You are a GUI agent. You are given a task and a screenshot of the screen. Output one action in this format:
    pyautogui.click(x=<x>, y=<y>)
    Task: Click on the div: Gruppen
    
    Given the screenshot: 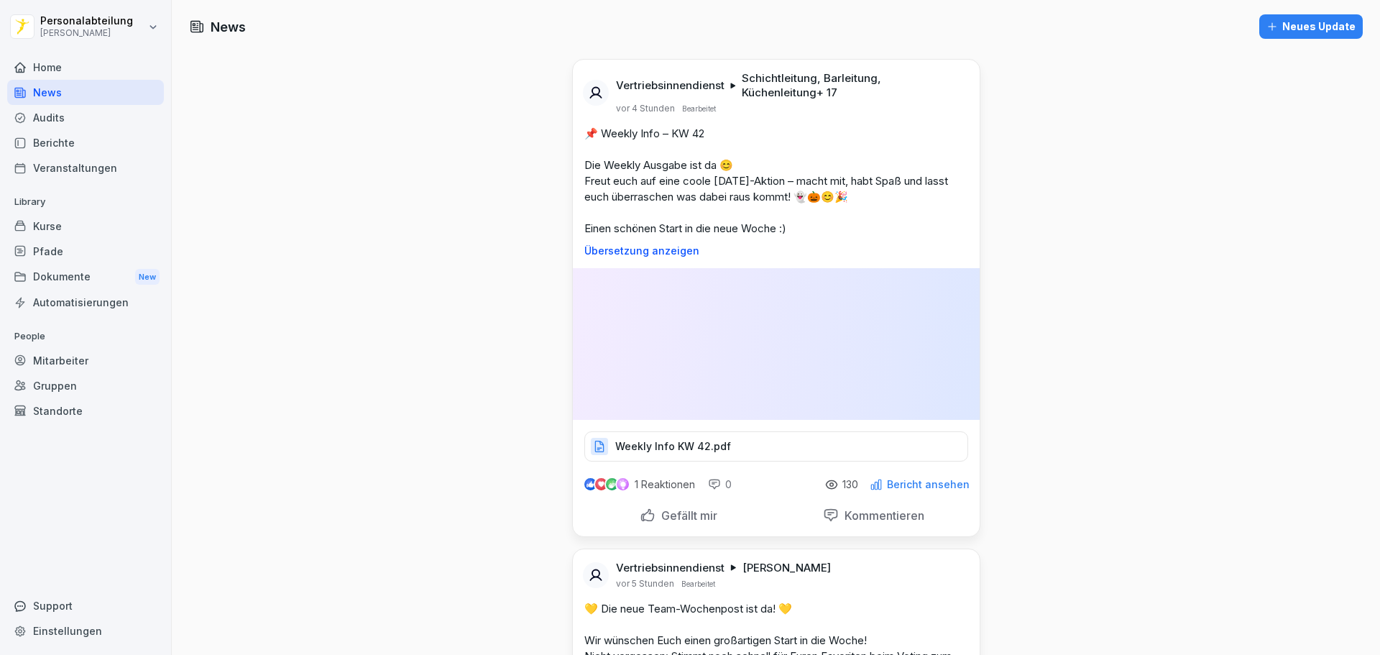 What is the action you would take?
    pyautogui.click(x=86, y=385)
    